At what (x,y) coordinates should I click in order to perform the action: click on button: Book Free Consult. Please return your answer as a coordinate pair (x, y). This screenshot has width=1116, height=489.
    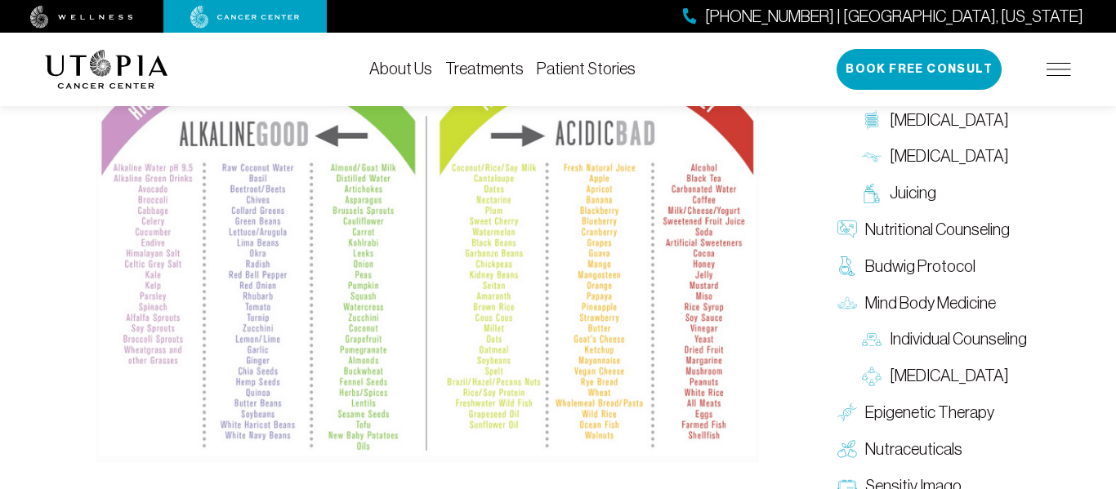
    Looking at the image, I should click on (919, 69).